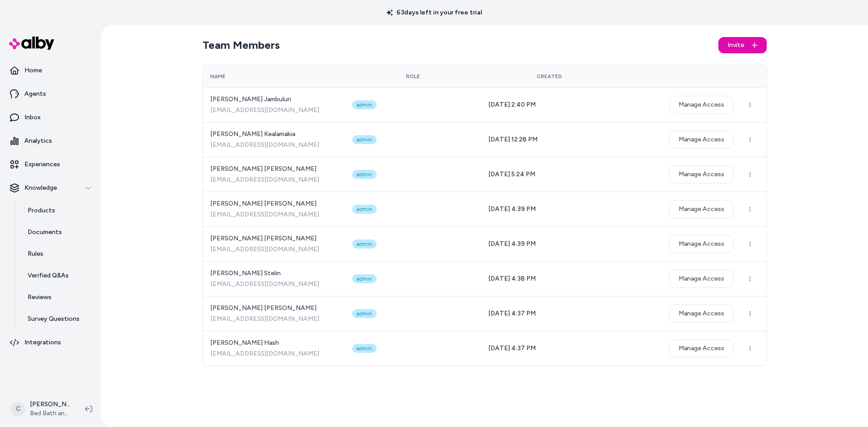 Image resolution: width=868 pixels, height=427 pixels. Describe the element at coordinates (35, 254) in the screenshot. I see `p: Rules` at that location.